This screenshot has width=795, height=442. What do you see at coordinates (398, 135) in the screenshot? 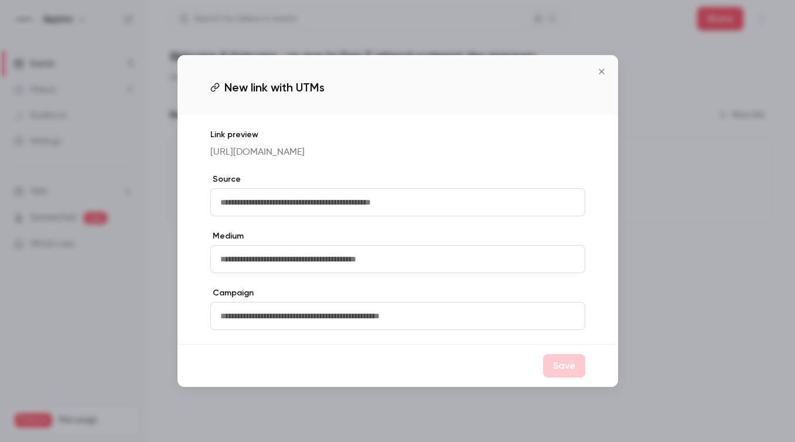
I see `p: Link preview` at bounding box center [398, 135].